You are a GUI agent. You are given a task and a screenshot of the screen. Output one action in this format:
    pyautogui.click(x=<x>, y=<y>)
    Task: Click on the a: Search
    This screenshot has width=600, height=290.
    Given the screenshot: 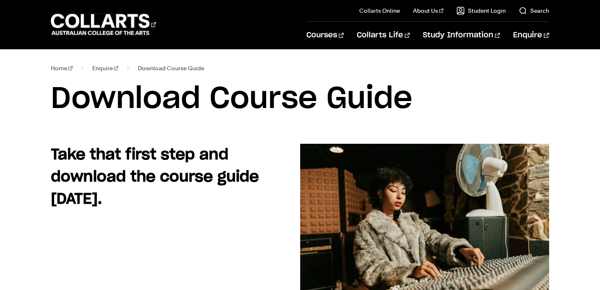 What is the action you would take?
    pyautogui.click(x=534, y=11)
    